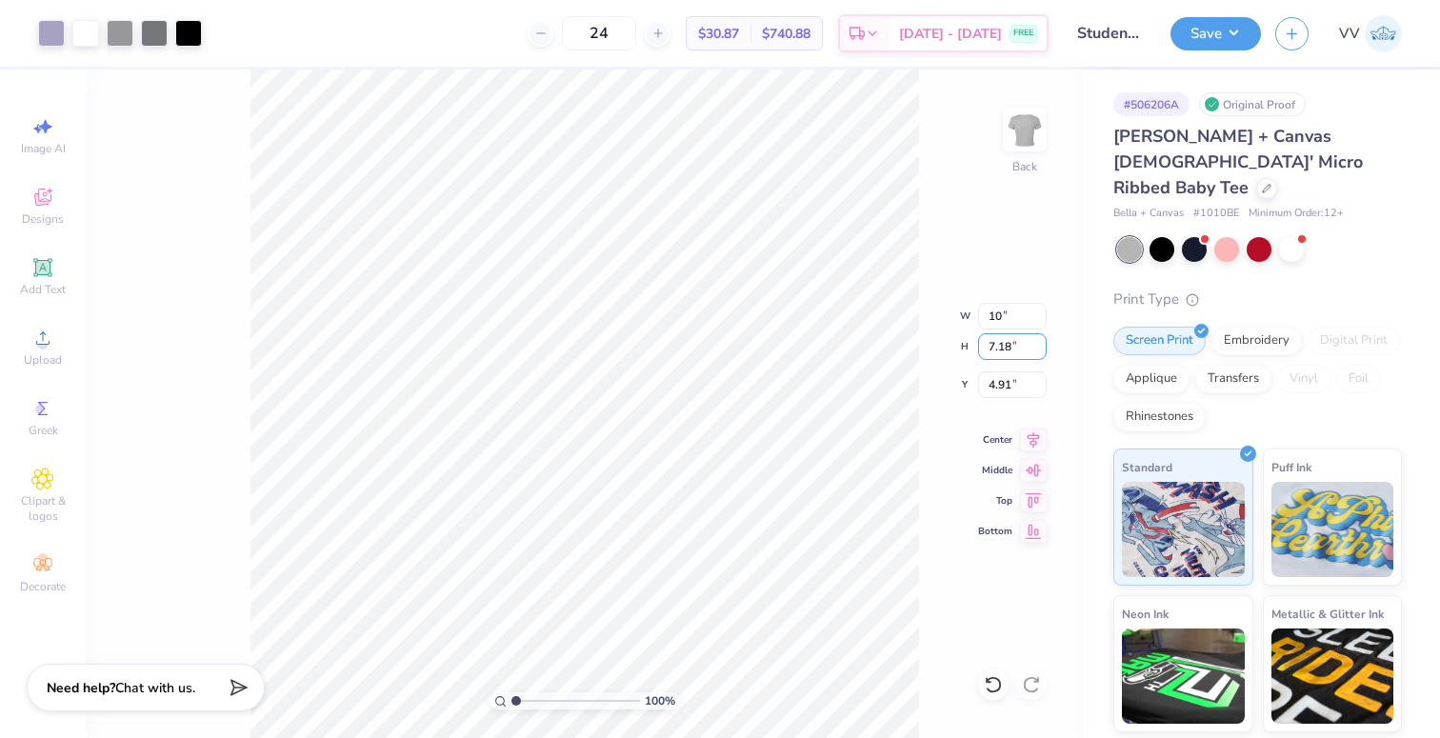  Describe the element at coordinates (660, 701) in the screenshot. I see `span: 100 %` at that location.